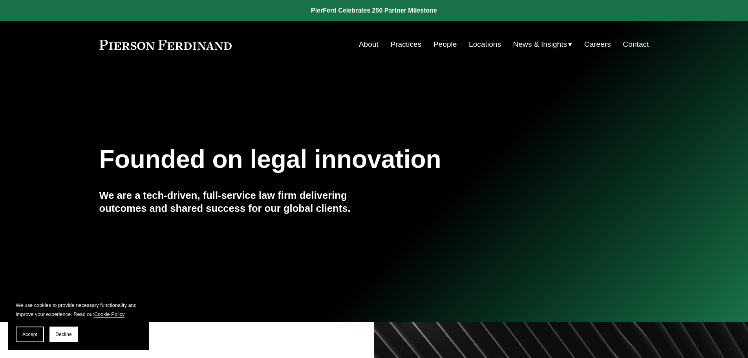 The width and height of the screenshot is (748, 358). What do you see at coordinates (79, 309) in the screenshot?
I see `p: We use cookies to provide necessary functionality and improve your experience. Read our .` at bounding box center [79, 309].